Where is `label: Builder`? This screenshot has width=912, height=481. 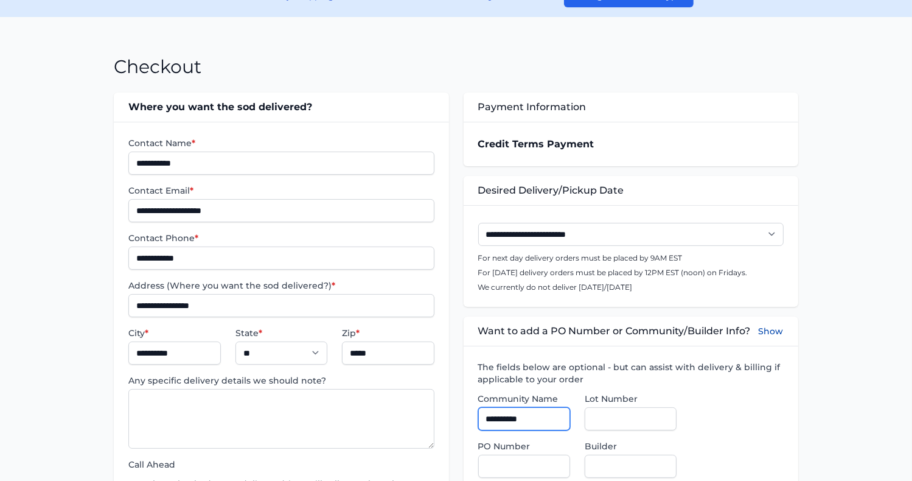 label: Builder is located at coordinates (631, 446).